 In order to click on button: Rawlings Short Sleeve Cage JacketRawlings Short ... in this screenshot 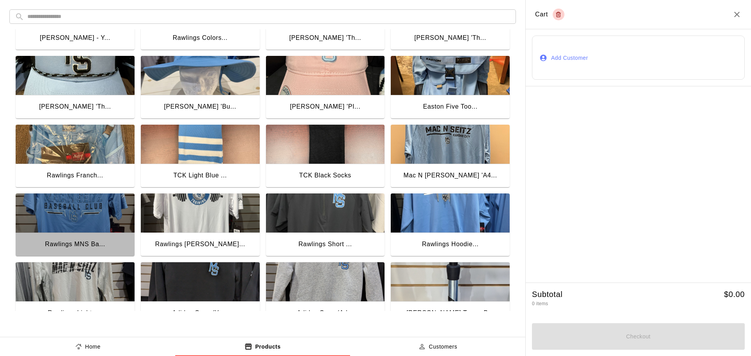, I will do `click(325, 226)`.